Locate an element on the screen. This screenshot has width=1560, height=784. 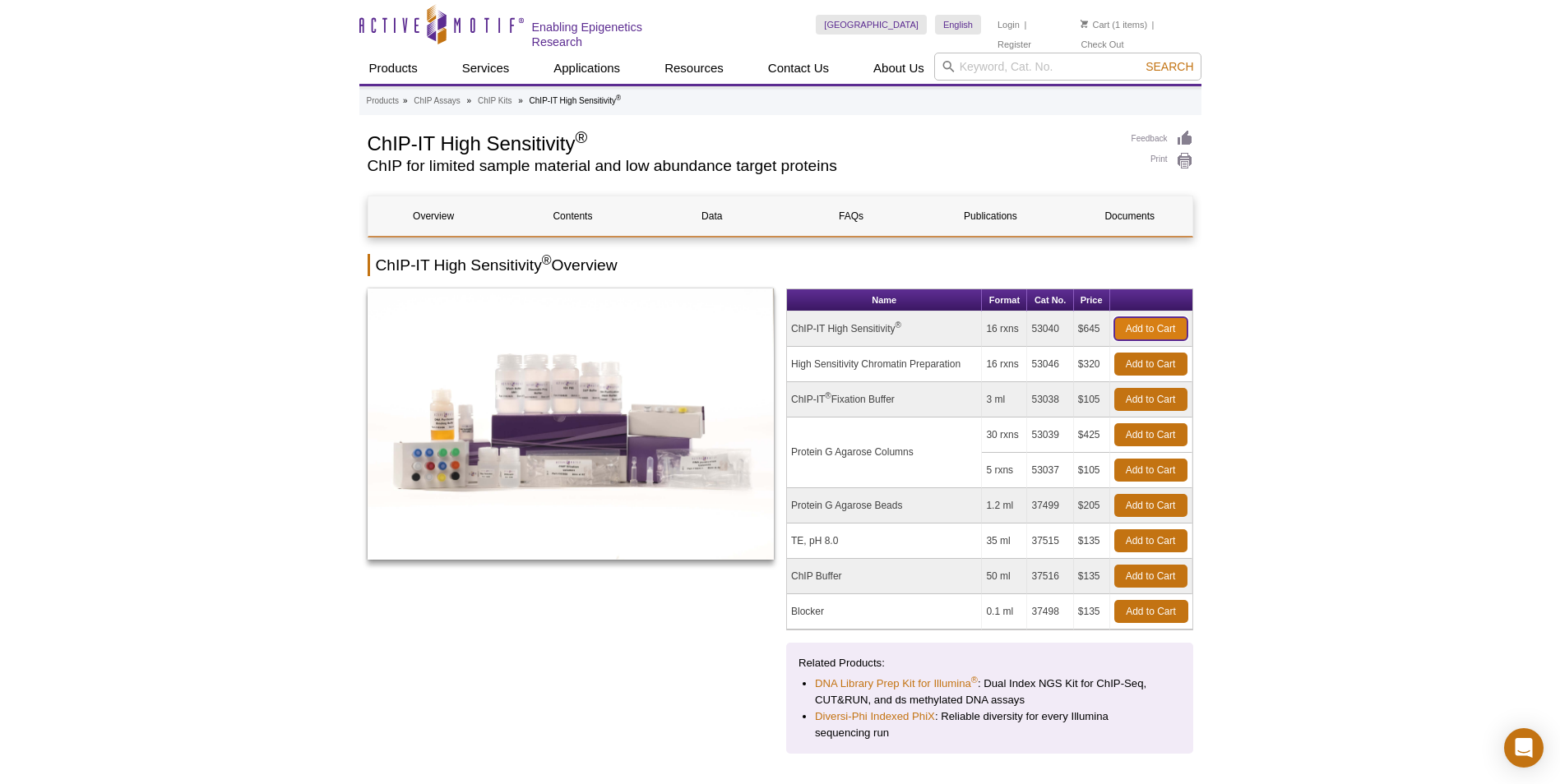
th: Format is located at coordinates (1004, 300).